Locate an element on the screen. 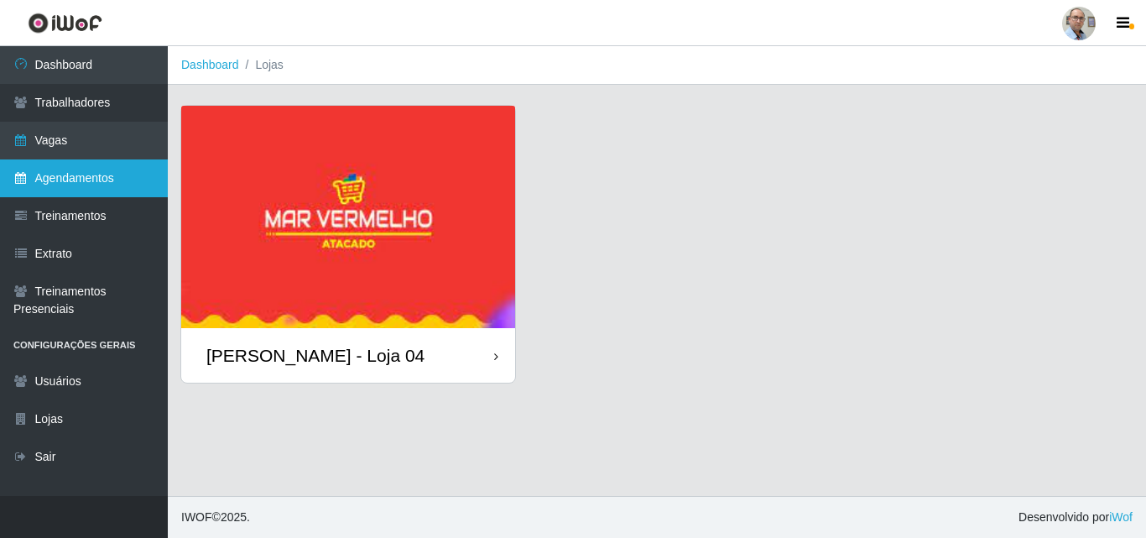 This screenshot has height=538, width=1146. nav: breadcrumb is located at coordinates (657, 65).